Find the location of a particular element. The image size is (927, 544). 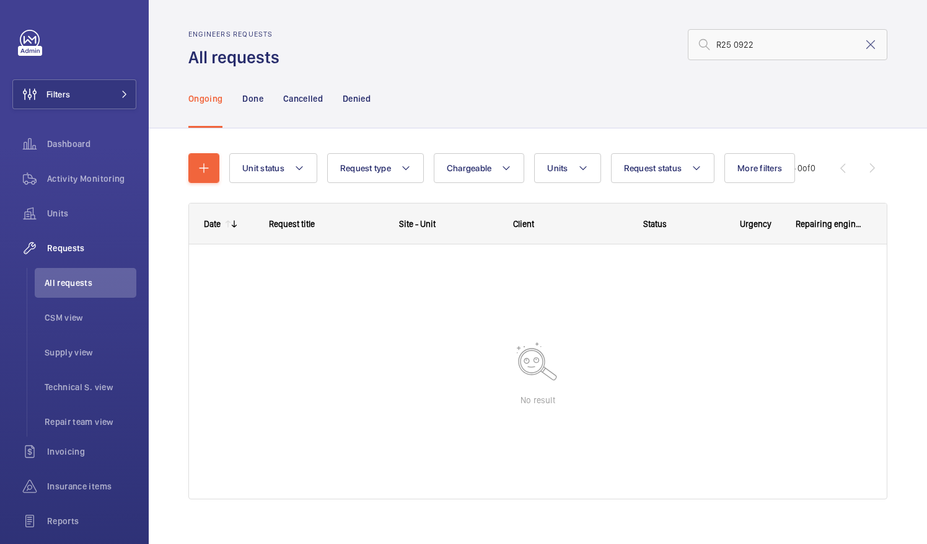

span: Filters is located at coordinates (58, 94).